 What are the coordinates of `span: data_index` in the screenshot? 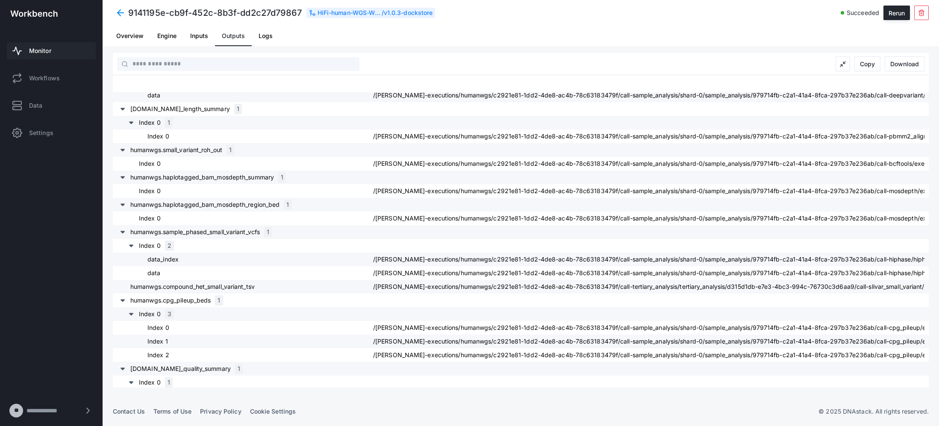 It's located at (163, 259).